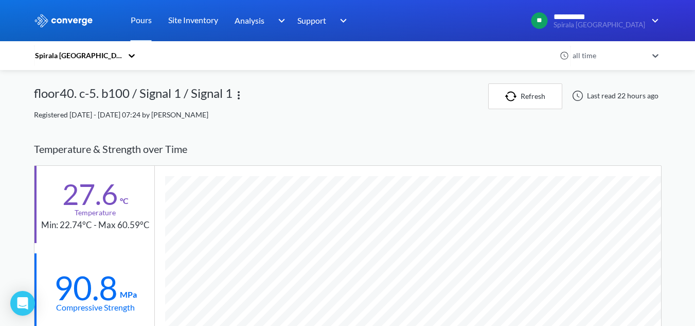  Describe the element at coordinates (95, 213) in the screenshot. I see `div: Temperature` at that location.